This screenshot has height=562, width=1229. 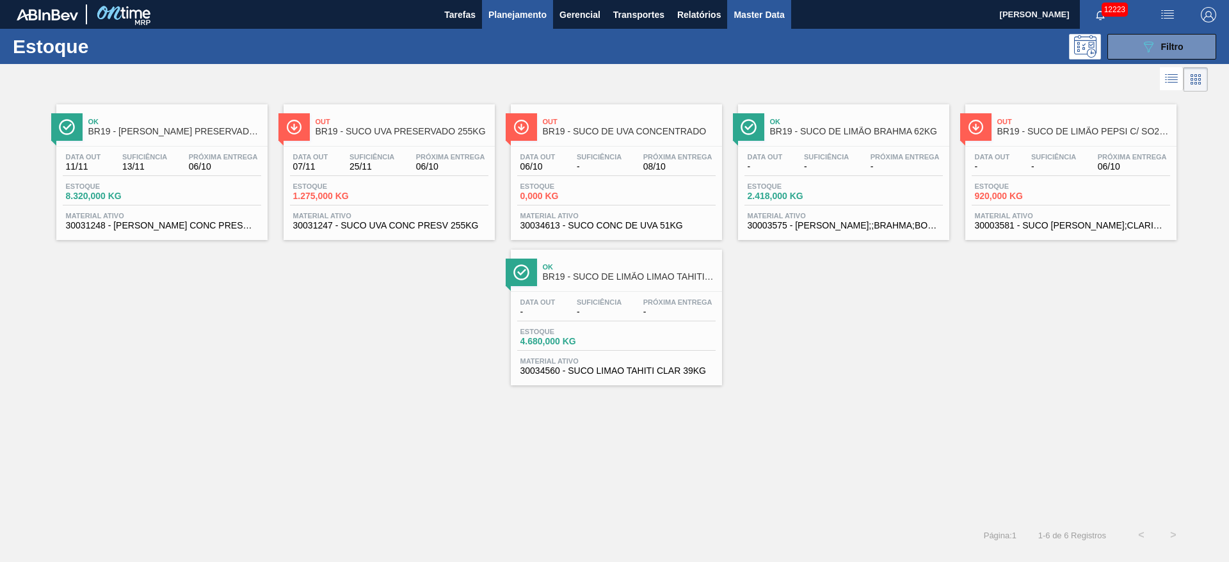 I want to click on span: Gerencial, so click(x=580, y=15).